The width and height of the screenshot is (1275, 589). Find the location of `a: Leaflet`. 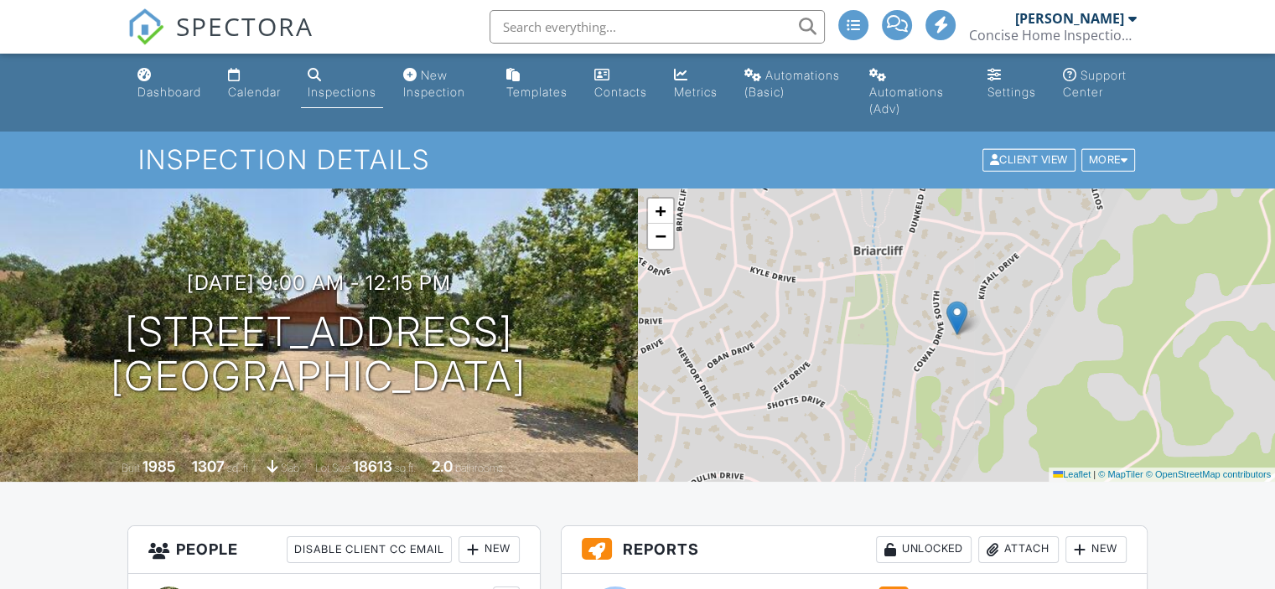

a: Leaflet is located at coordinates (1071, 474).